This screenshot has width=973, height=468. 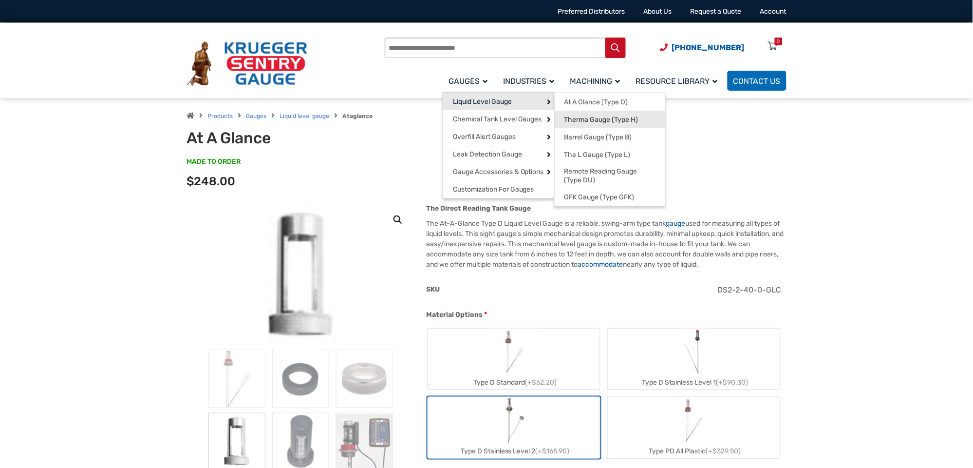 What do you see at coordinates (499, 119) in the screenshot?
I see `a: Chemical Tank Level Gauges` at bounding box center [499, 119].